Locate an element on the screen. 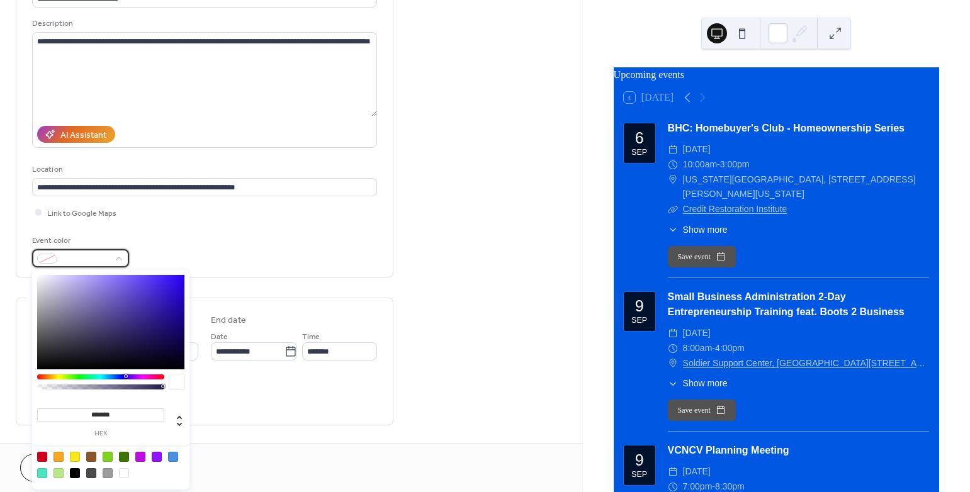 This screenshot has width=970, height=492. div: #9B9B9B is located at coordinates (108, 473).